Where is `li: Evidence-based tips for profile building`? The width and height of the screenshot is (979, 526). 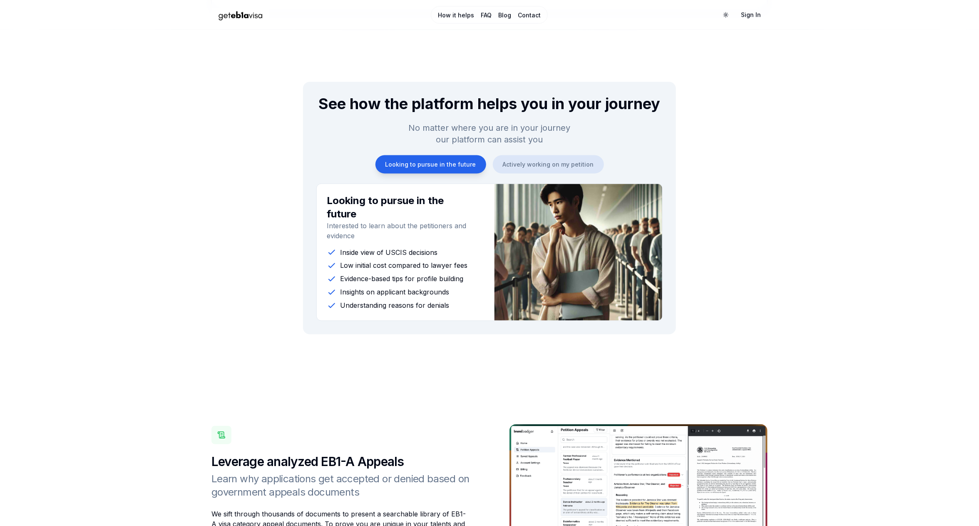
li: Evidence-based tips for profile building is located at coordinates (400, 279).